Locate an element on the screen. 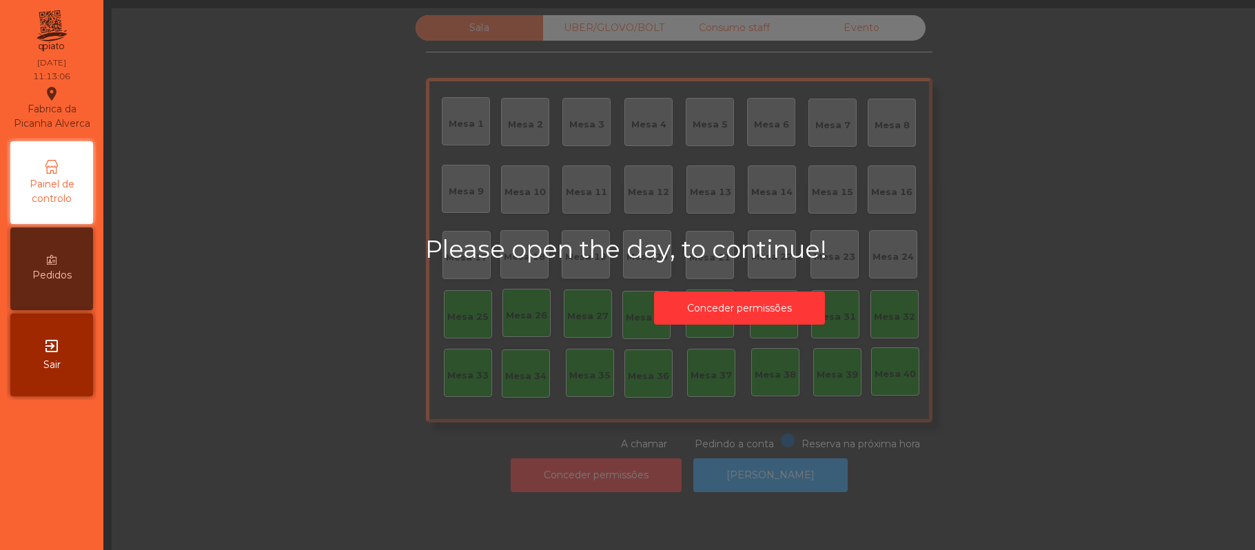 This screenshot has width=1255, height=550. img: qpiato is located at coordinates (51, 31).